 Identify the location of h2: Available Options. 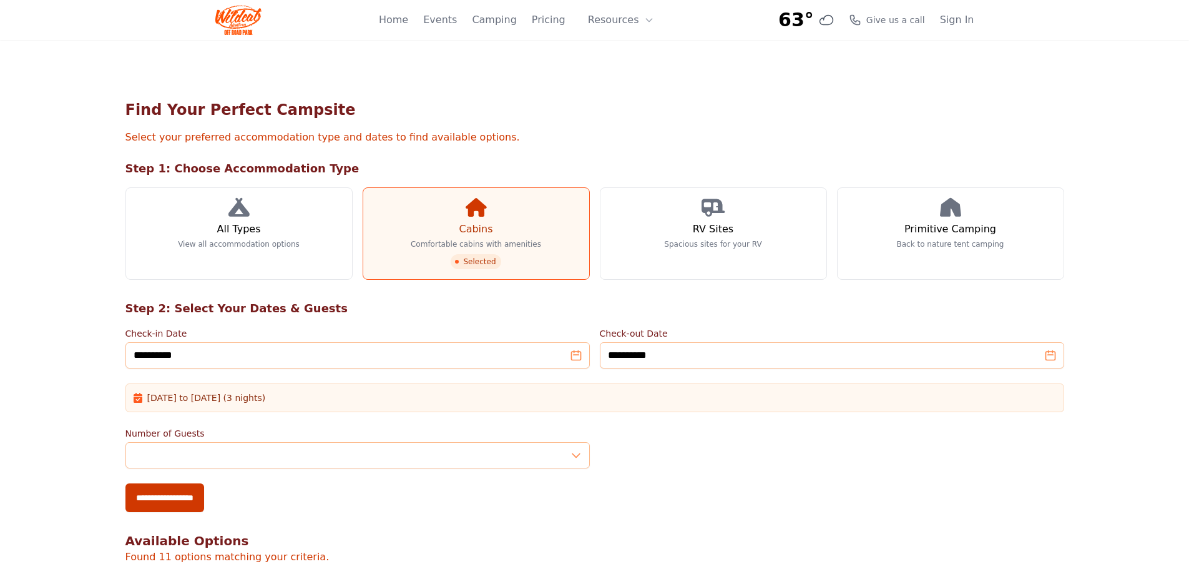
(595, 541).